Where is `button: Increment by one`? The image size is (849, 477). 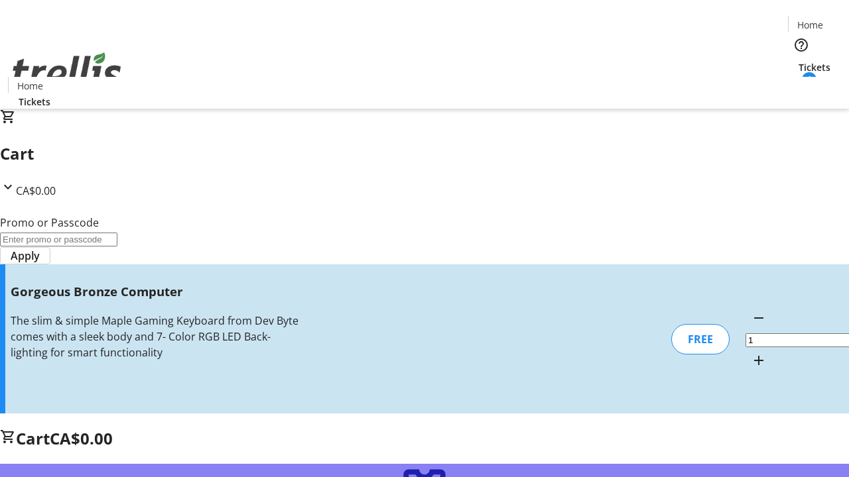 button: Increment by one is located at coordinates (758, 361).